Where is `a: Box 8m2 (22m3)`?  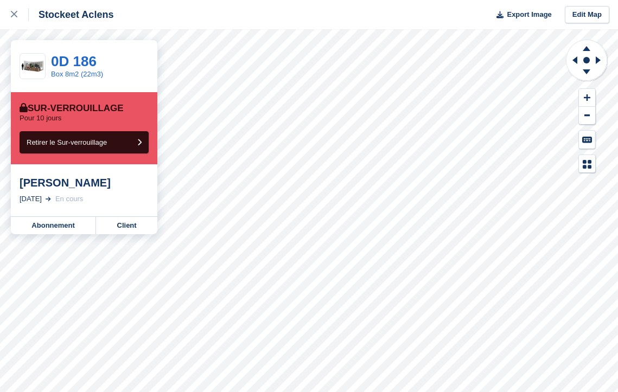 a: Box 8m2 (22m3) is located at coordinates (77, 74).